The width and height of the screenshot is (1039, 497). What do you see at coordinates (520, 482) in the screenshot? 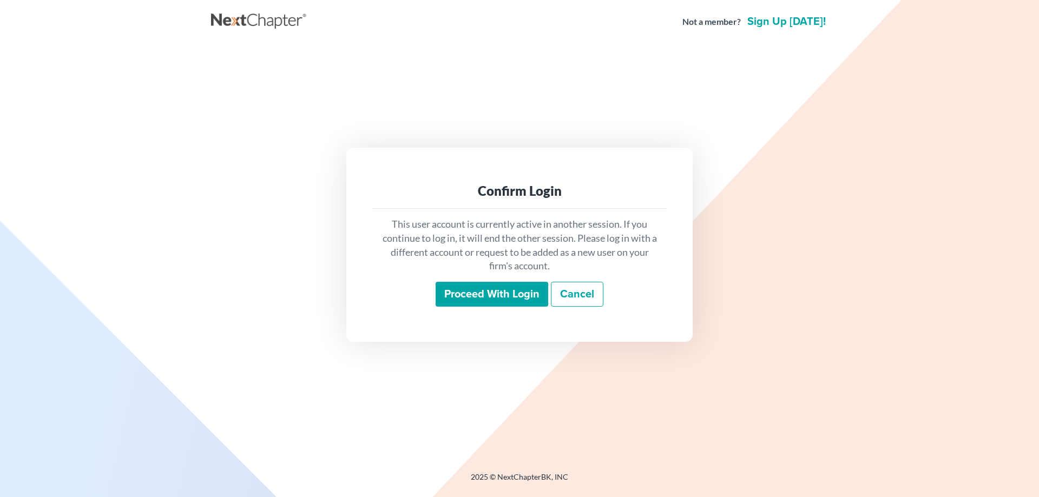
I see `div: 2025 © NextChapterBK, INC` at bounding box center [520, 482].